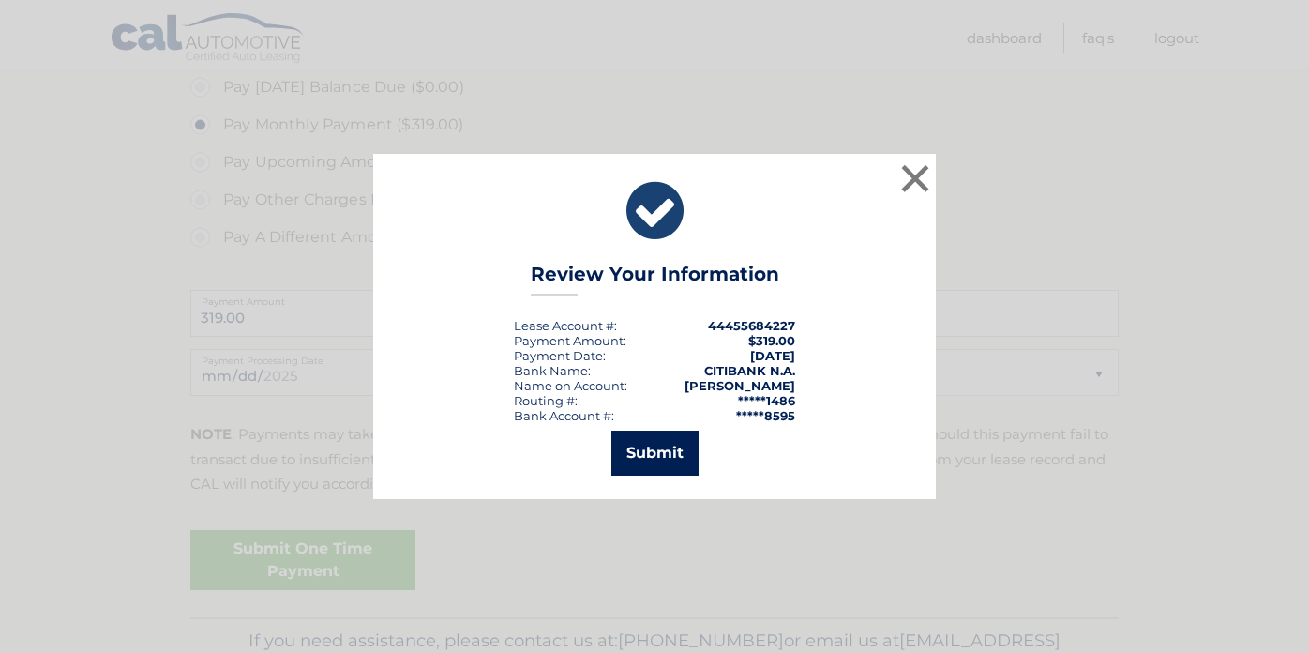  What do you see at coordinates (570, 340) in the screenshot?
I see `div: Payment Amount:` at bounding box center [570, 340].